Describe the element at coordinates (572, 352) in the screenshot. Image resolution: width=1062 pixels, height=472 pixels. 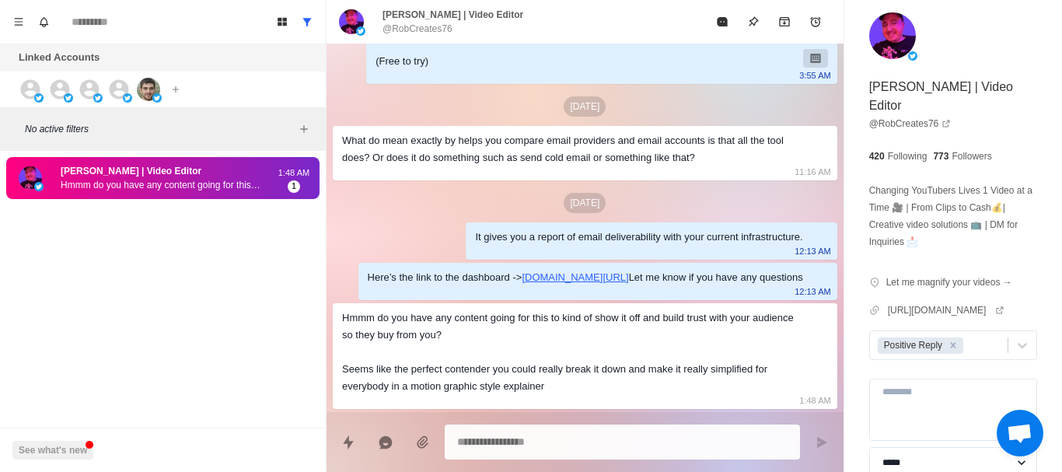
I see `div: Hmmm do you have any content going for this to kind of show it off and build trust with your audi...` at that location.